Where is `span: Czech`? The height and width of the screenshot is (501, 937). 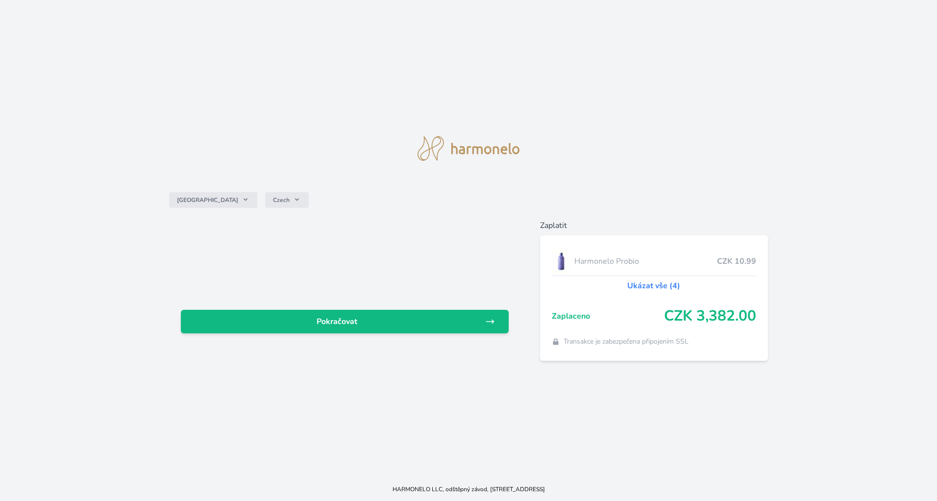
span: Czech is located at coordinates (281, 200).